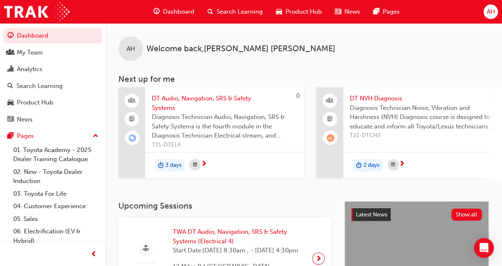  What do you see at coordinates (371, 165) in the screenshot?
I see `span: 2 days` at bounding box center [371, 165].